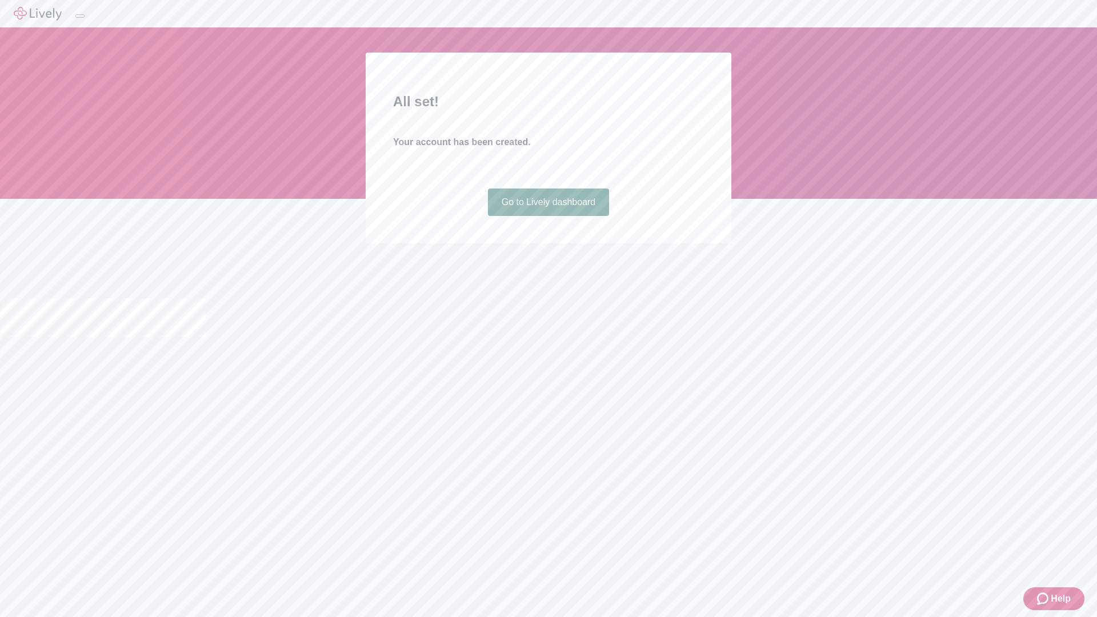  I want to click on svg: Zendesk support icon, so click(1044, 599).